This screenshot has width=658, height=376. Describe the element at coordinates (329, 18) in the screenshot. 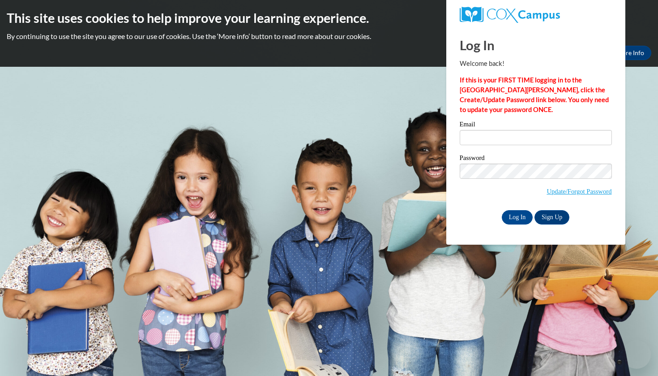

I see `h2: This site uses cookies to help improve your learning experience.` at that location.